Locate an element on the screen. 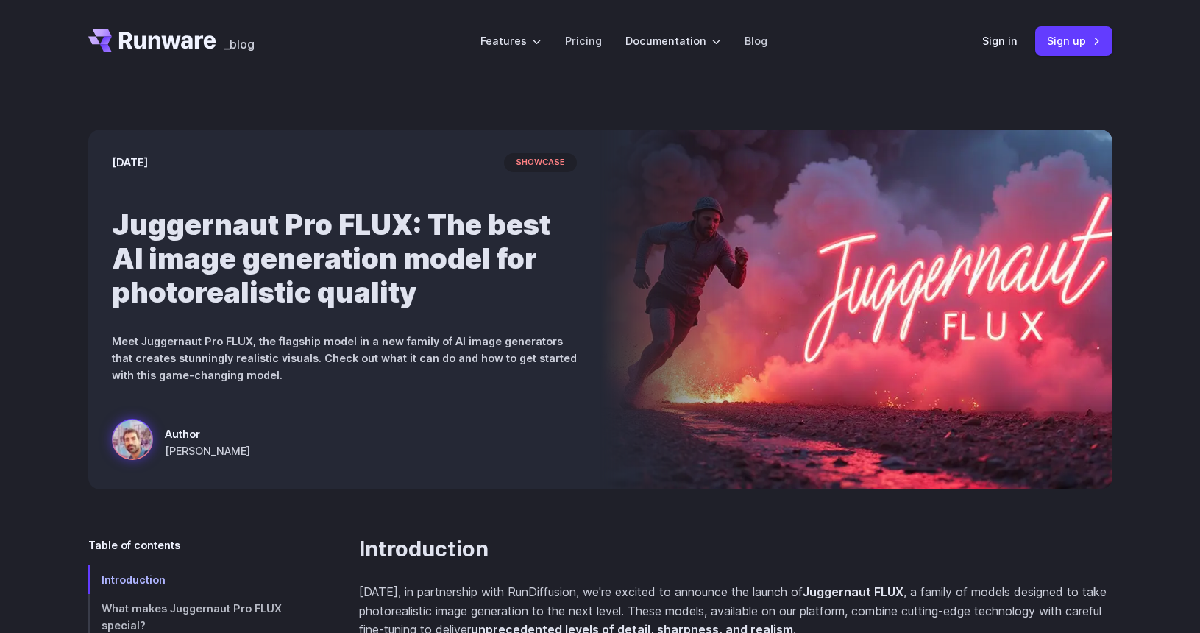 This screenshot has width=1200, height=633. h1: Juggernaut Pro FLUX: The best AI image generation model for photorealistic quality is located at coordinates (344, 258).